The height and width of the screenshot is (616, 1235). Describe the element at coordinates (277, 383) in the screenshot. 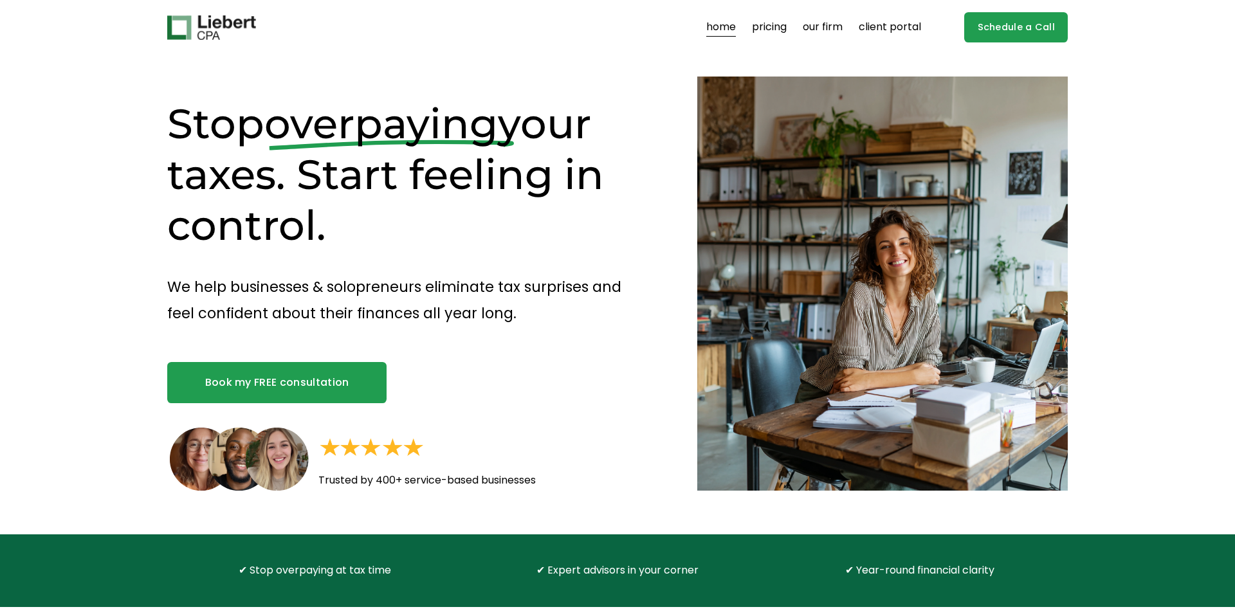

I see `a: Book my FREE consultation` at that location.